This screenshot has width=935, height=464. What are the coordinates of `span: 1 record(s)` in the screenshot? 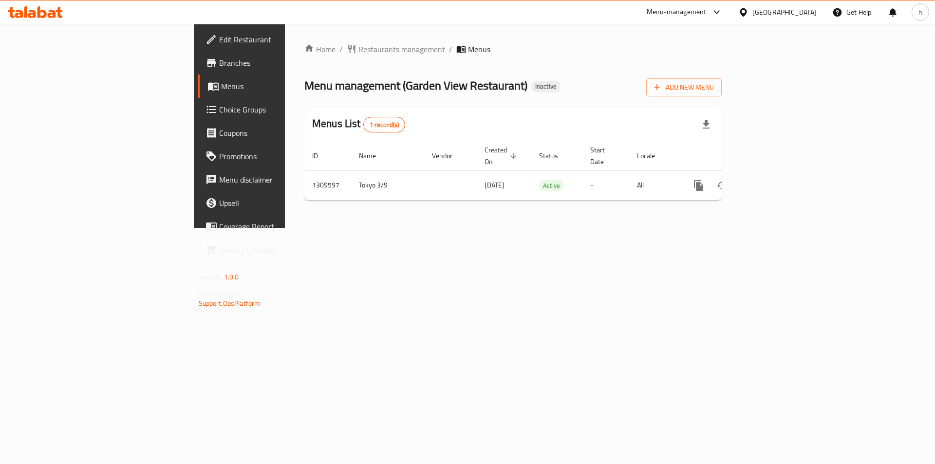 It's located at (384, 125).